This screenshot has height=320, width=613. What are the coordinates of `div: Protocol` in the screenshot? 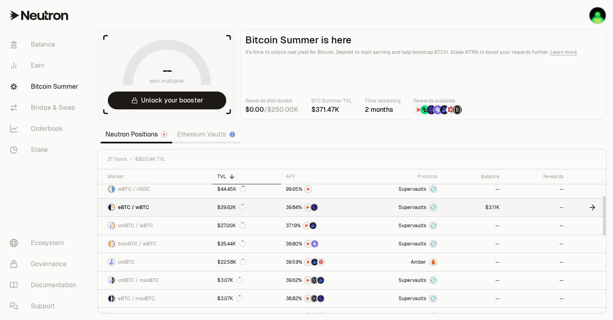 It's located at (402, 177).